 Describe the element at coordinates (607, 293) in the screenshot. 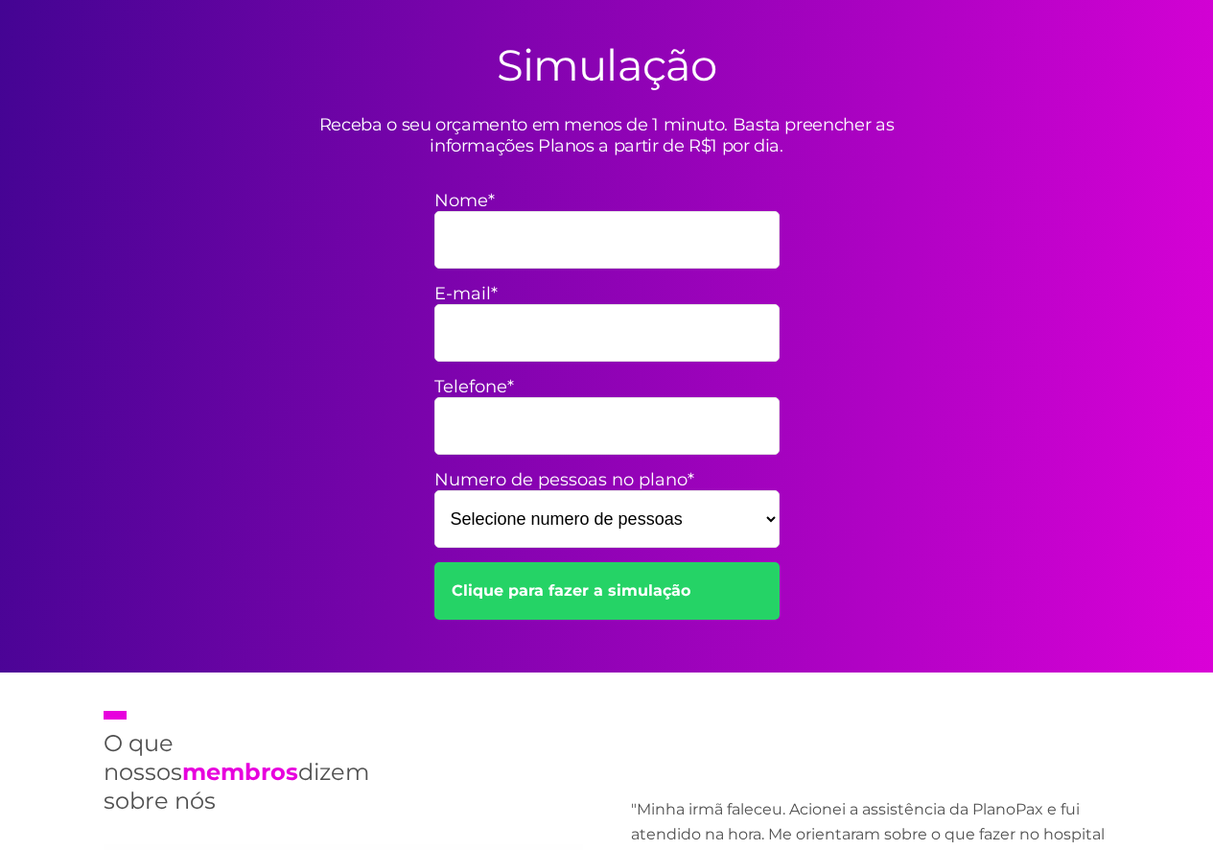

I see `label: E-mail*` at that location.